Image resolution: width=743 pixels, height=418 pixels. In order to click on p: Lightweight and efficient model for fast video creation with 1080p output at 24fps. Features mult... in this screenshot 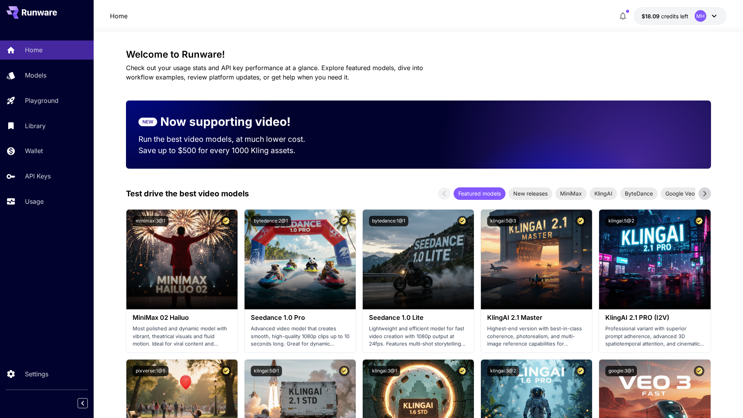, I will do `click(418, 336)`.